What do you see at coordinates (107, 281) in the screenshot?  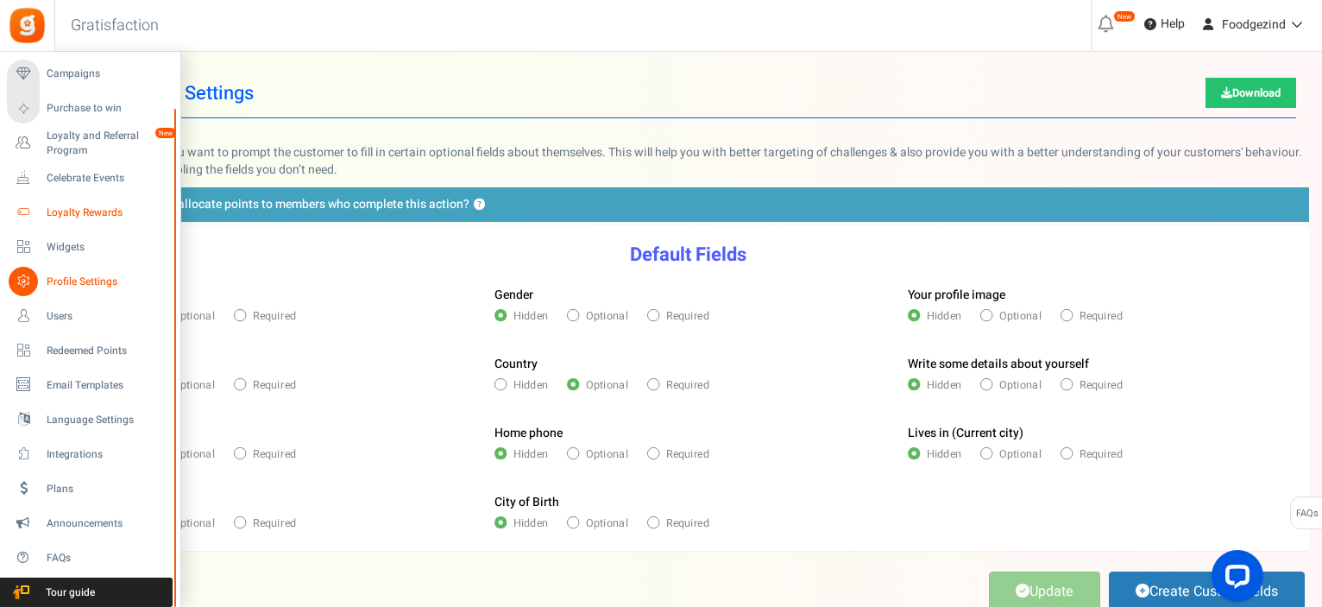 I see `span: Profile Settings` at bounding box center [107, 281].